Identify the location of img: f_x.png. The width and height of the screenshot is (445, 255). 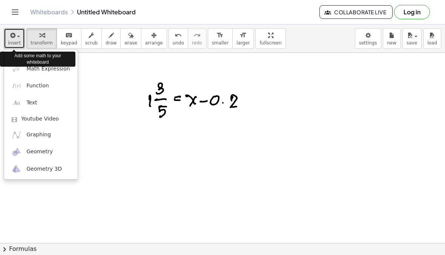
(16, 86).